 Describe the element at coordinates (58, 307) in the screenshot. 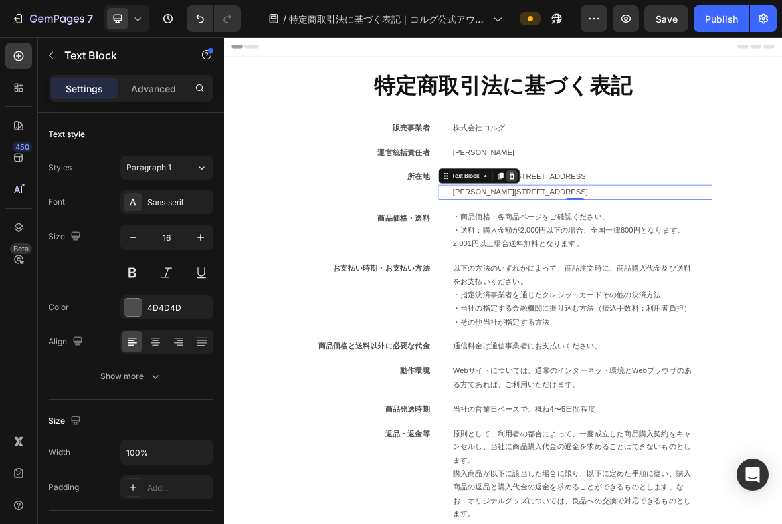

I see `div: Color` at that location.